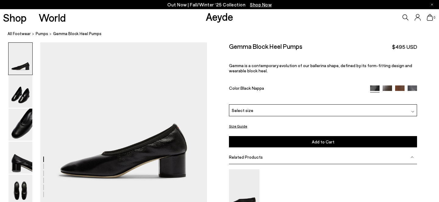 The height and width of the screenshot is (202, 439). Describe the element at coordinates (220, 5) in the screenshot. I see `p: Out Now | Fall/Winter ‘25 Collection` at that location.